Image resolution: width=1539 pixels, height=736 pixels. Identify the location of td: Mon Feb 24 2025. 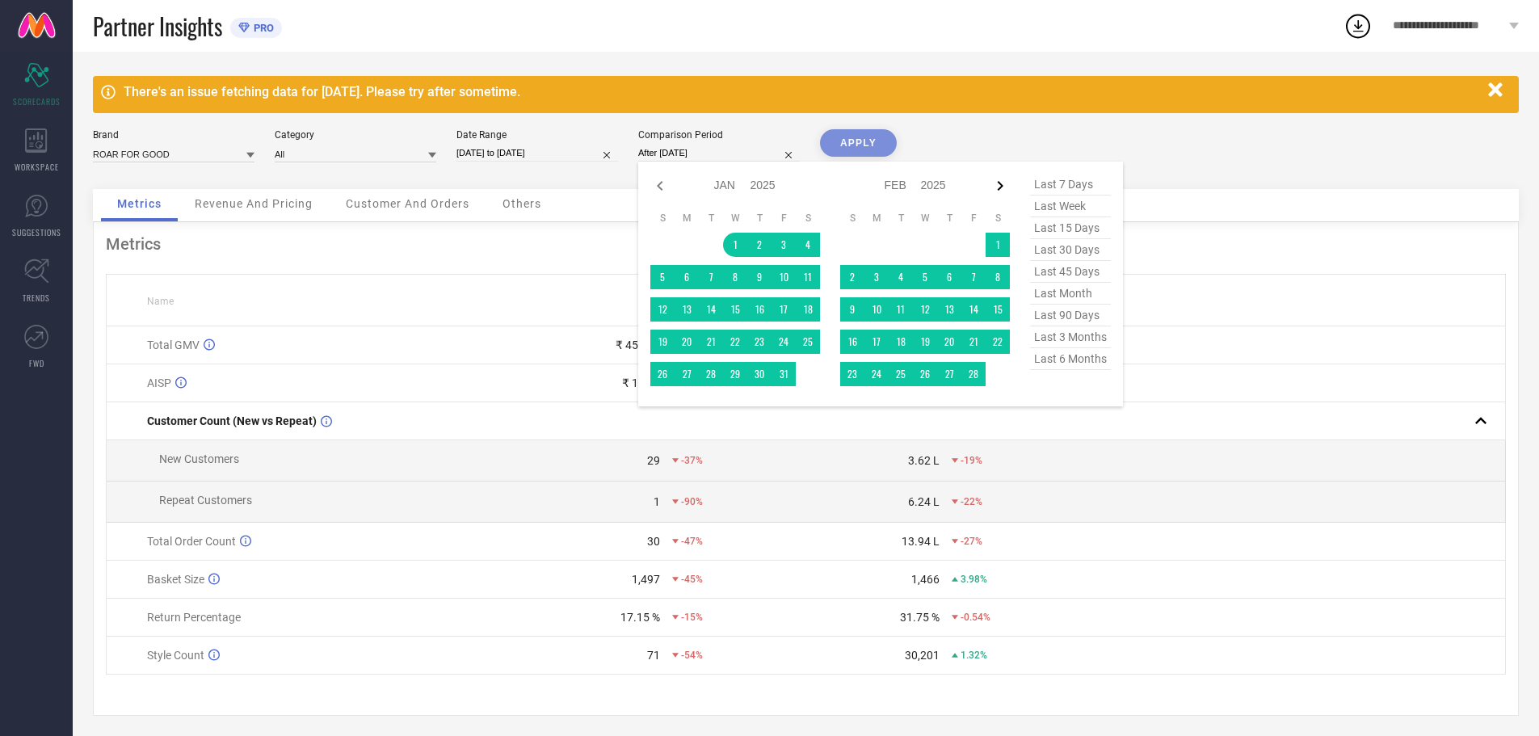
(877, 374).